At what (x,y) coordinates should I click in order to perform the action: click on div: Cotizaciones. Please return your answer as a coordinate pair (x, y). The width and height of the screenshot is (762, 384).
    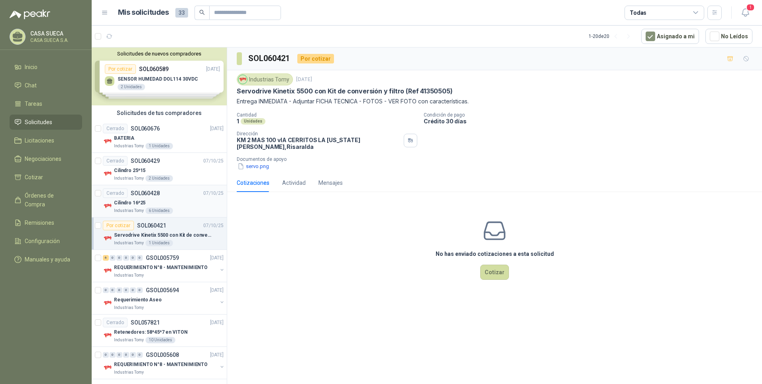
    Looking at the image, I should click on (253, 183).